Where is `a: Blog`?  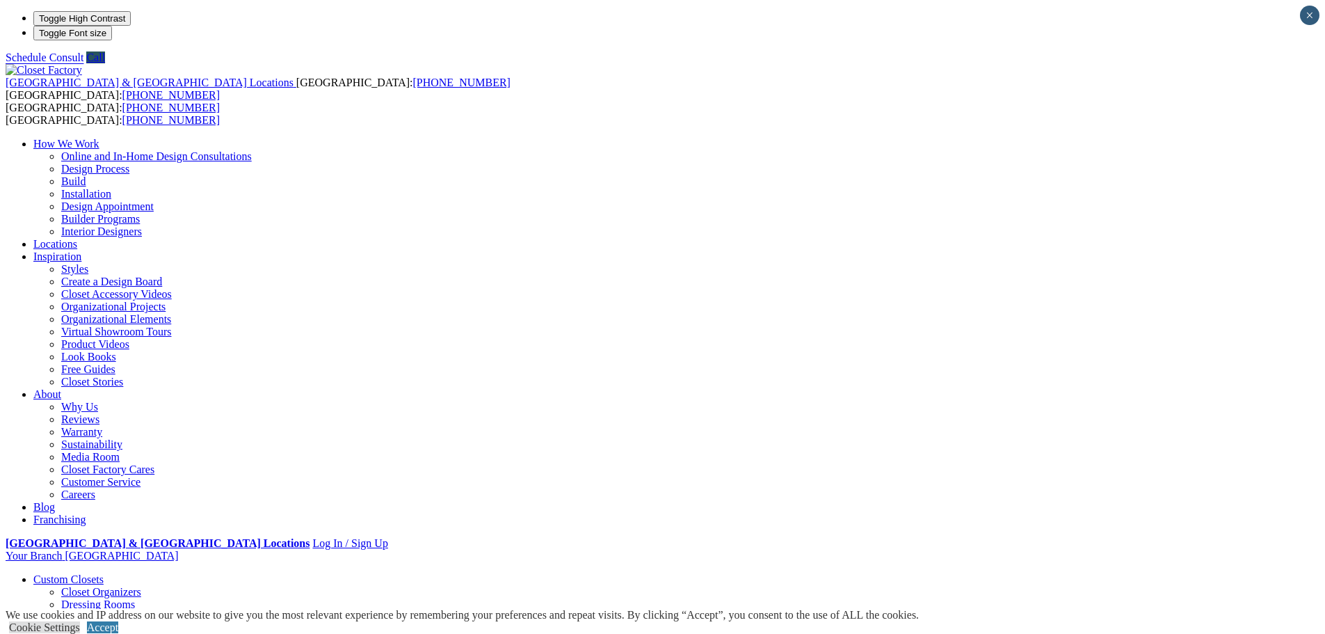
a: Blog is located at coordinates (44, 506).